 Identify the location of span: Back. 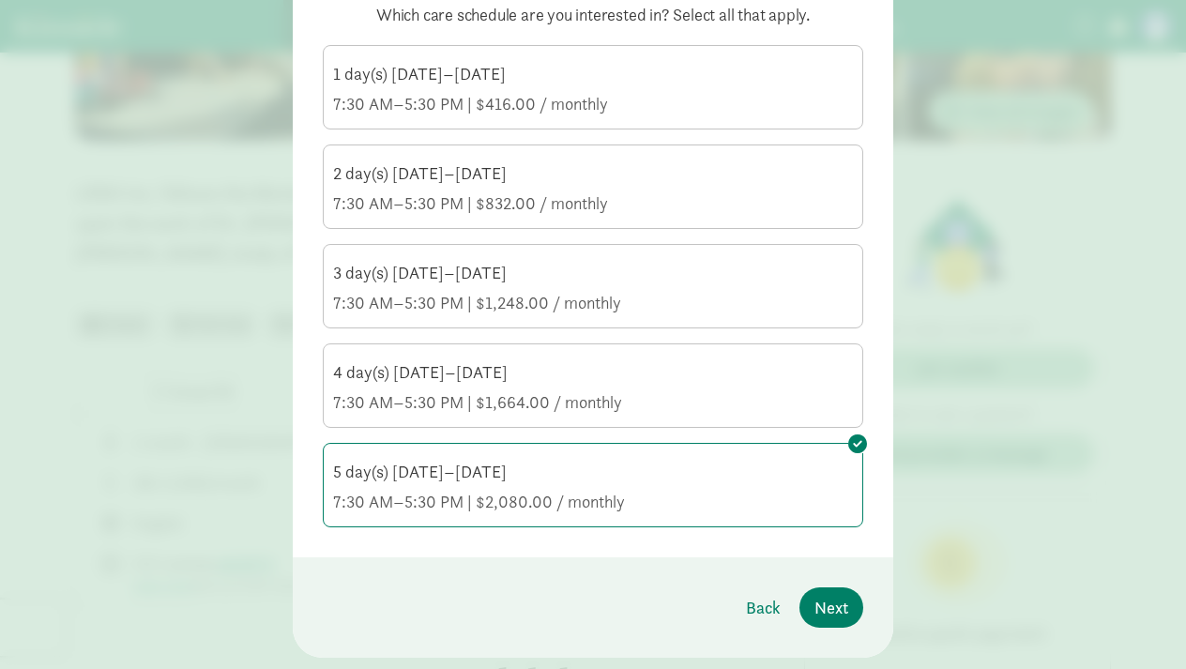
(763, 607).